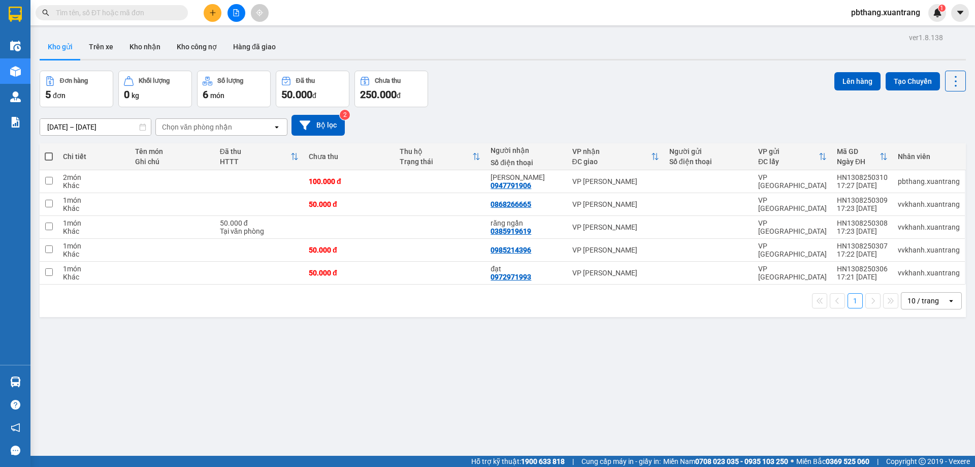 Image resolution: width=975 pixels, height=467 pixels. Describe the element at coordinates (848, 461) in the screenshot. I see `strong: 0369 525 060` at that location.